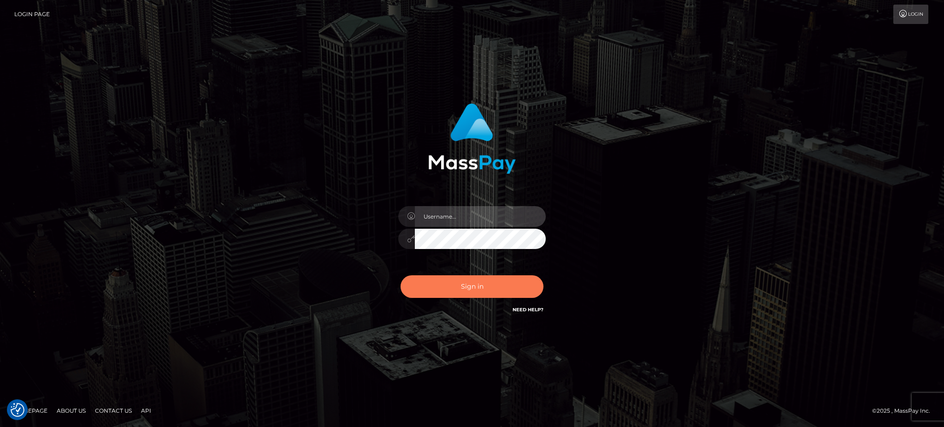 Image resolution: width=944 pixels, height=427 pixels. Describe the element at coordinates (71, 410) in the screenshot. I see `a: About Us` at that location.